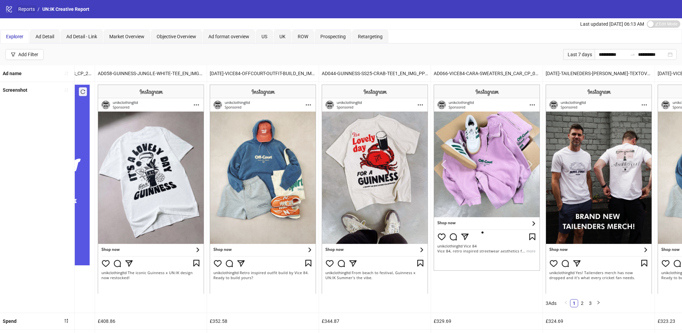 The image size is (682, 333). I want to click on span: Ad format overview, so click(229, 37).